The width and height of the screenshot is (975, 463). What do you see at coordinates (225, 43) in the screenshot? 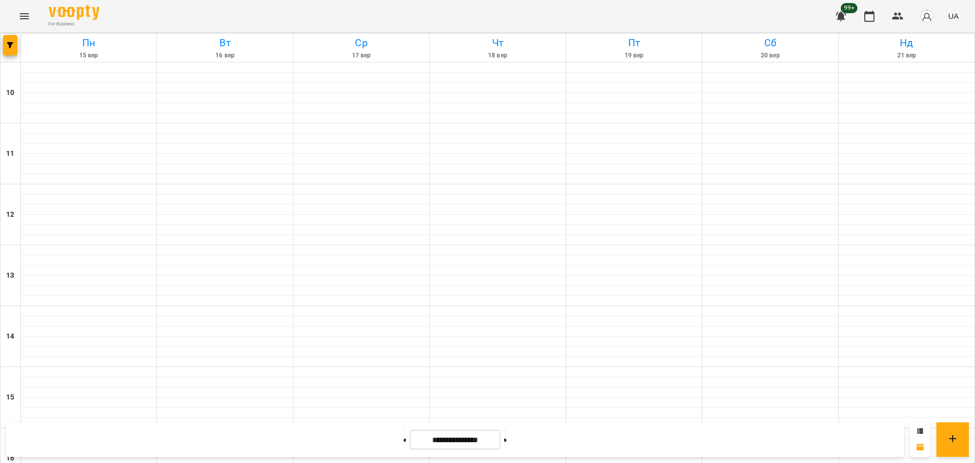
I see `h6: Вт` at bounding box center [225, 43].